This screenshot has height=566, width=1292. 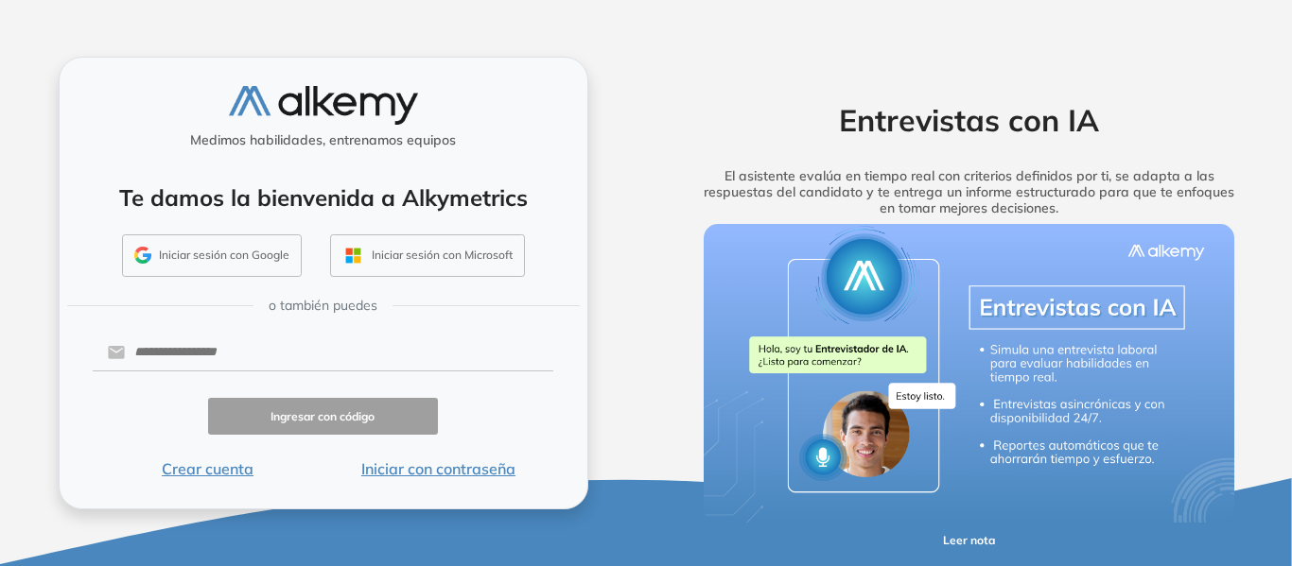 What do you see at coordinates (323, 140) in the screenshot?
I see `h5: Medimos habilidades, entrenamos equipos` at bounding box center [323, 140].